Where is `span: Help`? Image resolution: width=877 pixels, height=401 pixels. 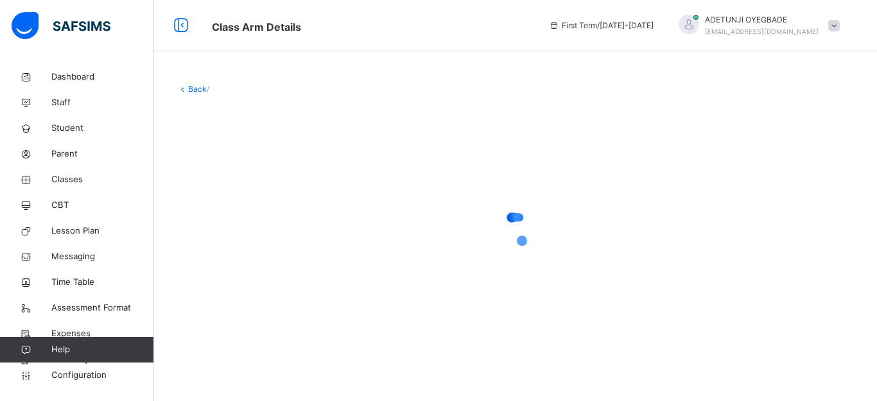 span: Help is located at coordinates (102, 350).